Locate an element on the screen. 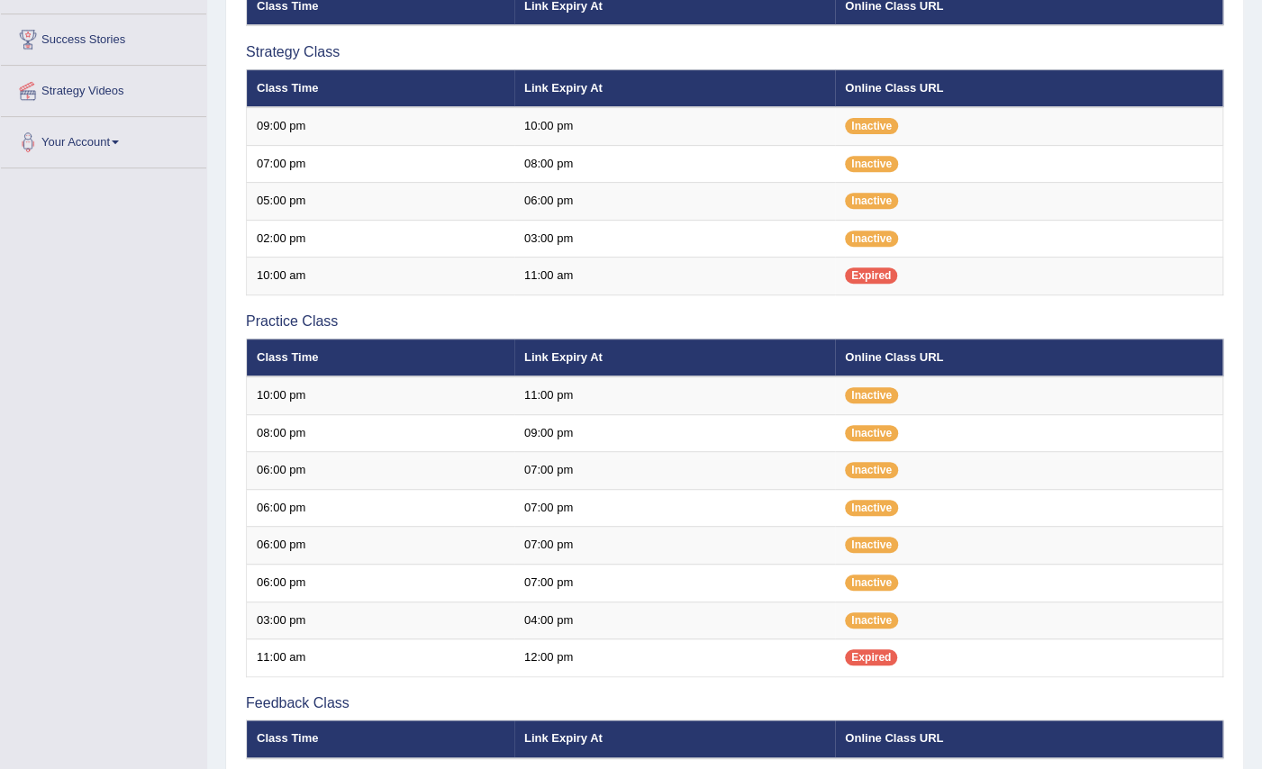 The image size is (1262, 769). td: 05:00 pm is located at coordinates (380, 202).